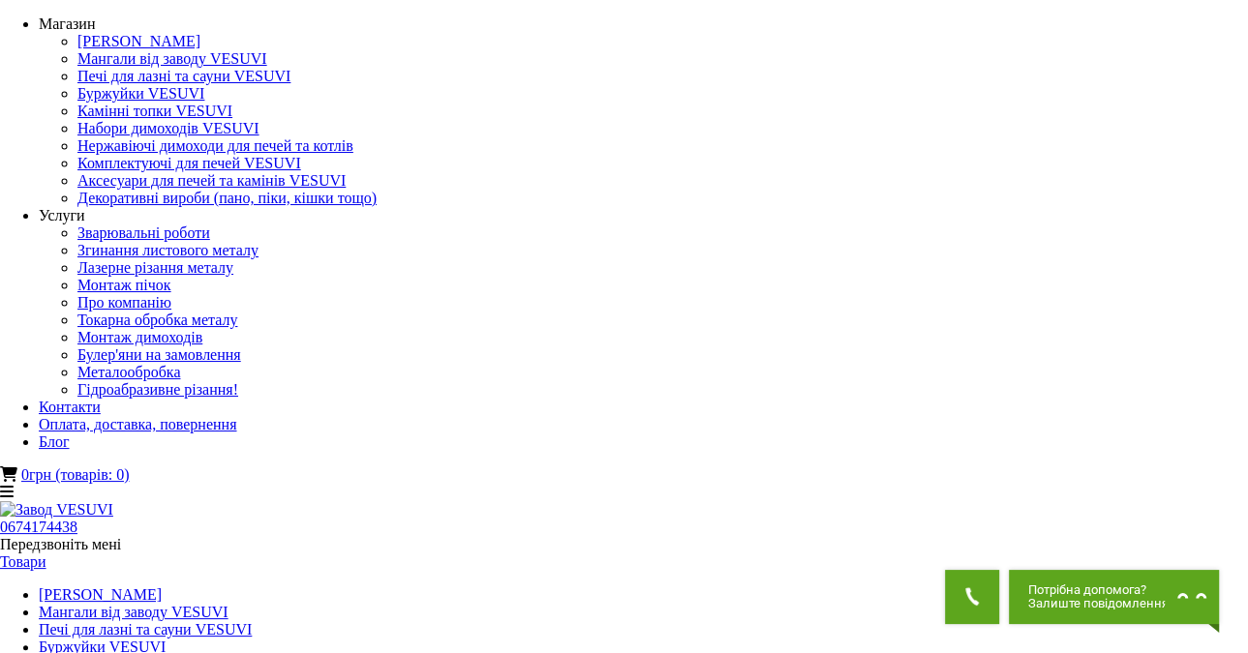 Image resolution: width=1248 pixels, height=653 pixels. What do you see at coordinates (189, 163) in the screenshot?
I see `a: Комплектуючі для печей VESUVI` at bounding box center [189, 163].